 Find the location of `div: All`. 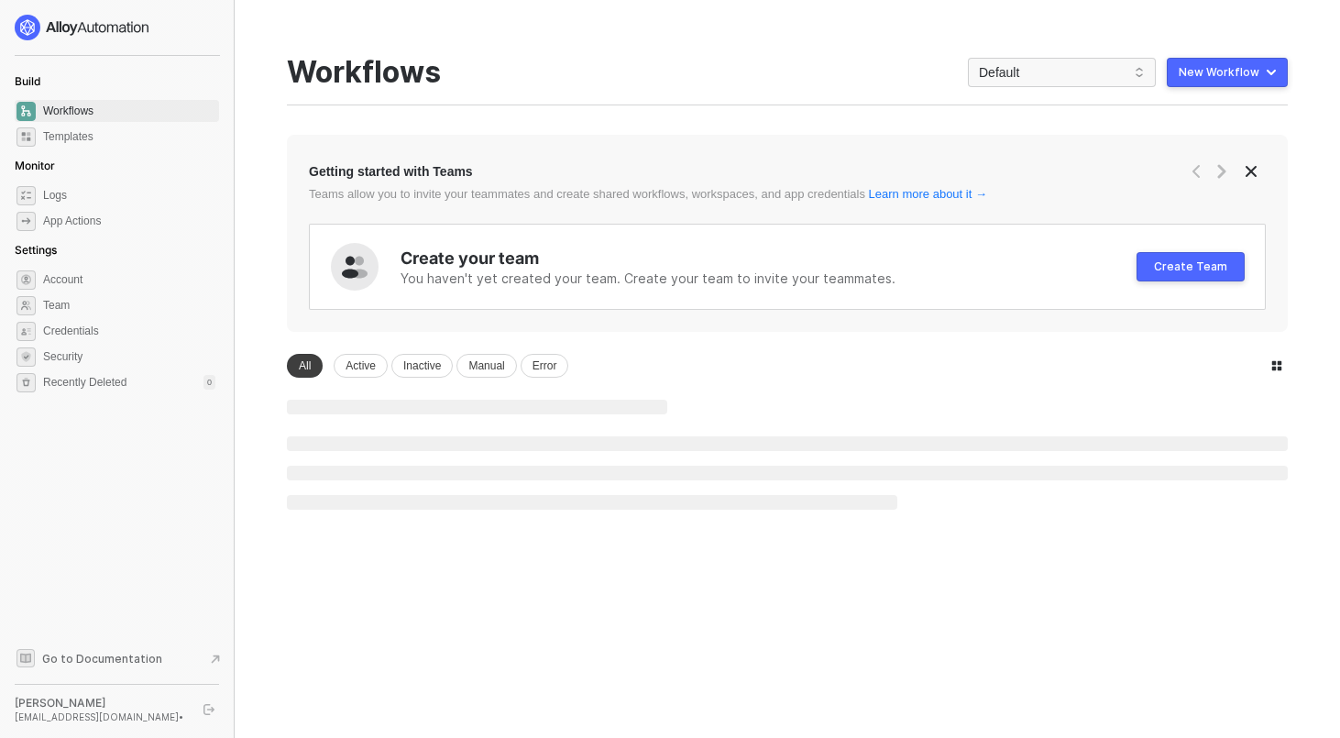

div: All is located at coordinates (304, 366).